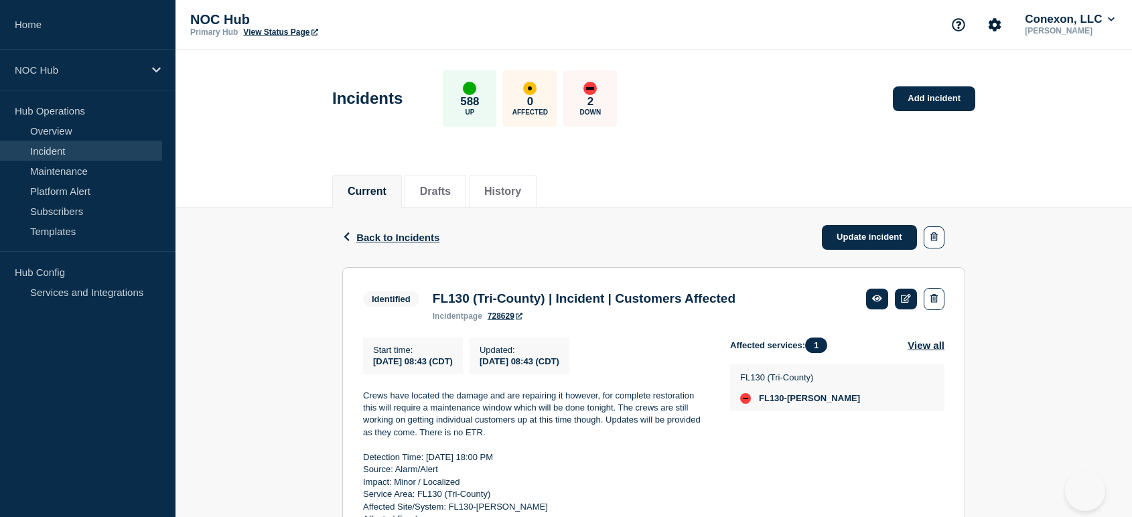 This screenshot has height=517, width=1132. What do you see at coordinates (367, 192) in the screenshot?
I see `button: Current` at bounding box center [367, 192].